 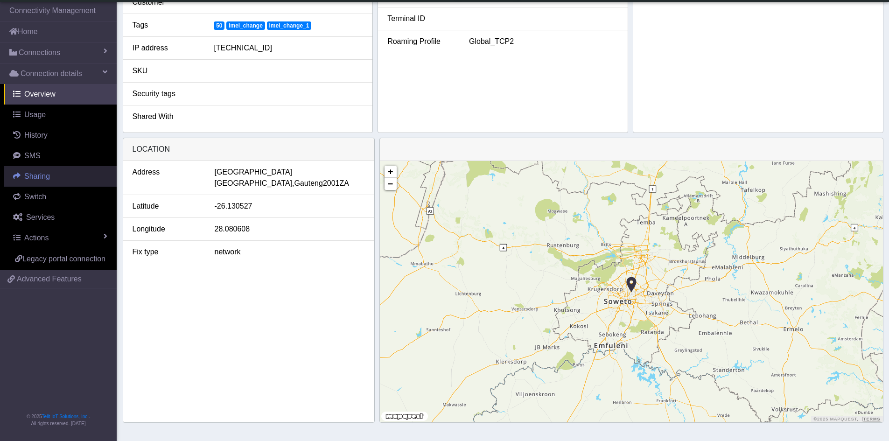 I want to click on div: network, so click(x=290, y=252).